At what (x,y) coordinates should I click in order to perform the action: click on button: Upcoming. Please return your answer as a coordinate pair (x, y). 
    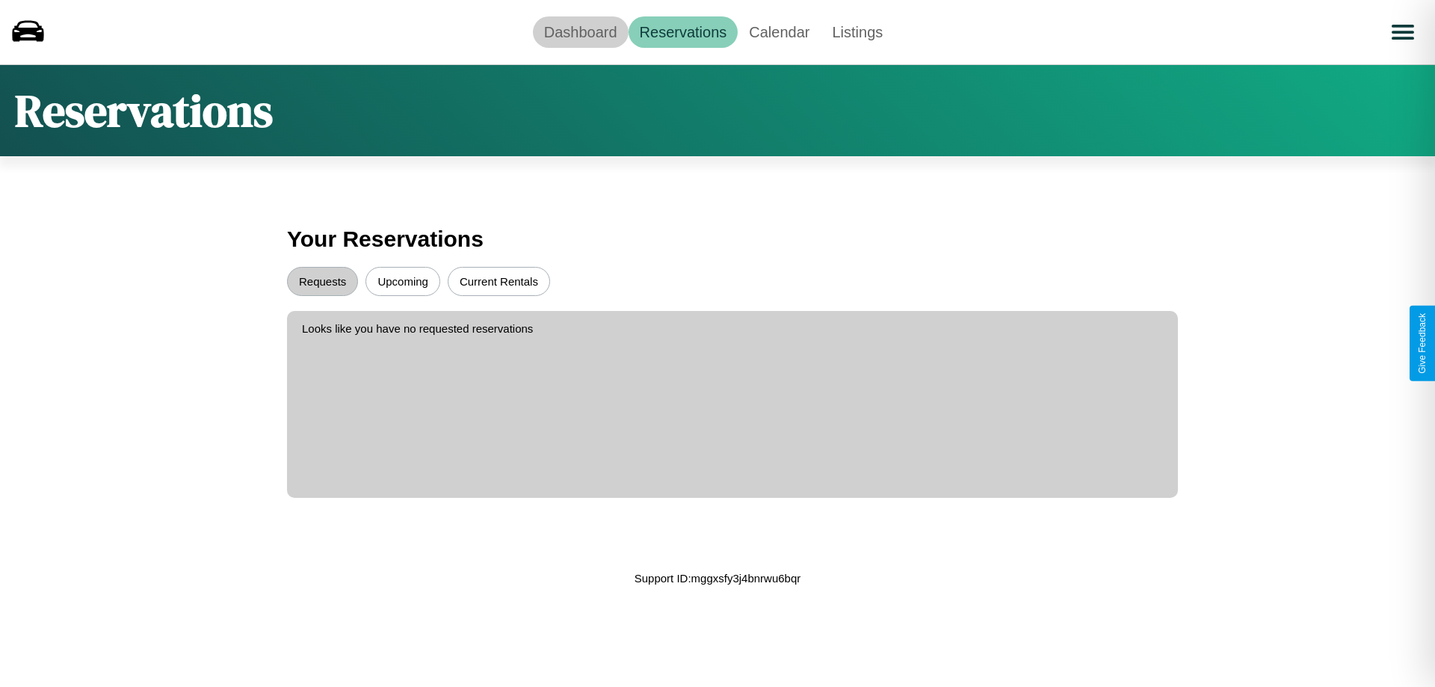
    Looking at the image, I should click on (403, 281).